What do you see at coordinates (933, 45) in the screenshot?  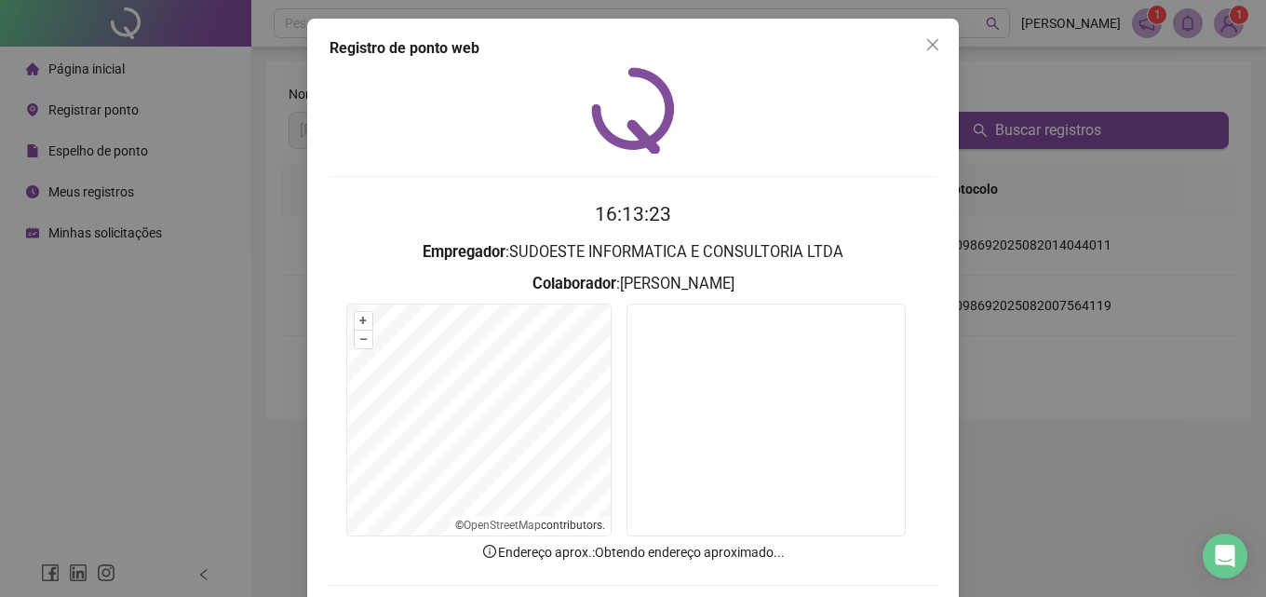 I see `button: Close` at bounding box center [933, 45].